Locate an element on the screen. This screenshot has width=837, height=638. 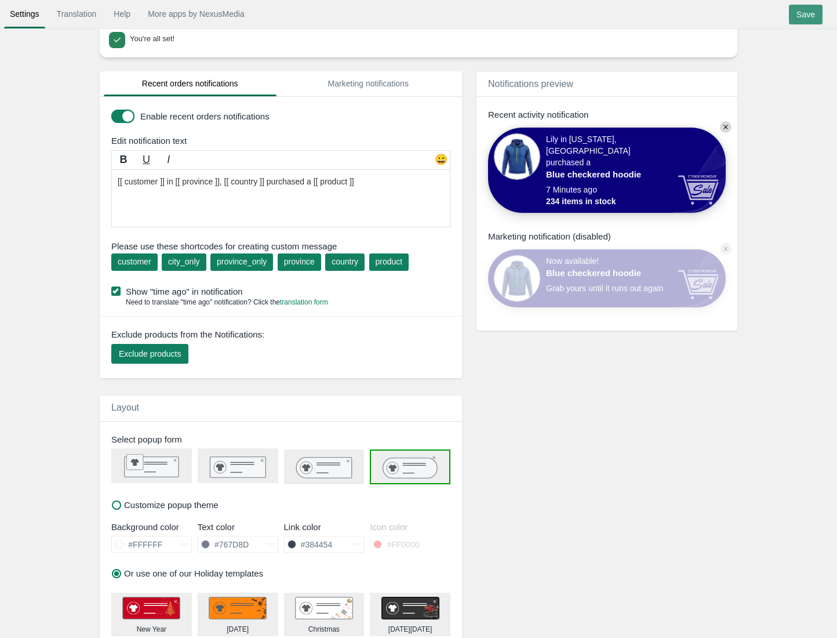
button: Exclude products is located at coordinates (150, 354).